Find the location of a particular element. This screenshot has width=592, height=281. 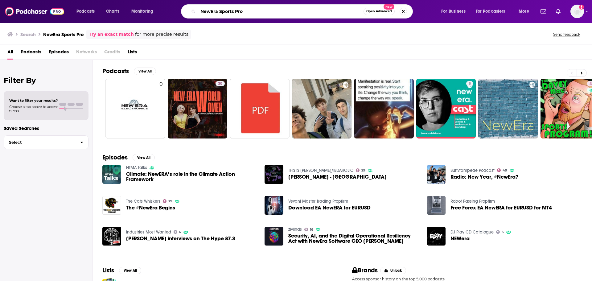

img: Franco Ciamberlani - NewEra is located at coordinates (274, 174).